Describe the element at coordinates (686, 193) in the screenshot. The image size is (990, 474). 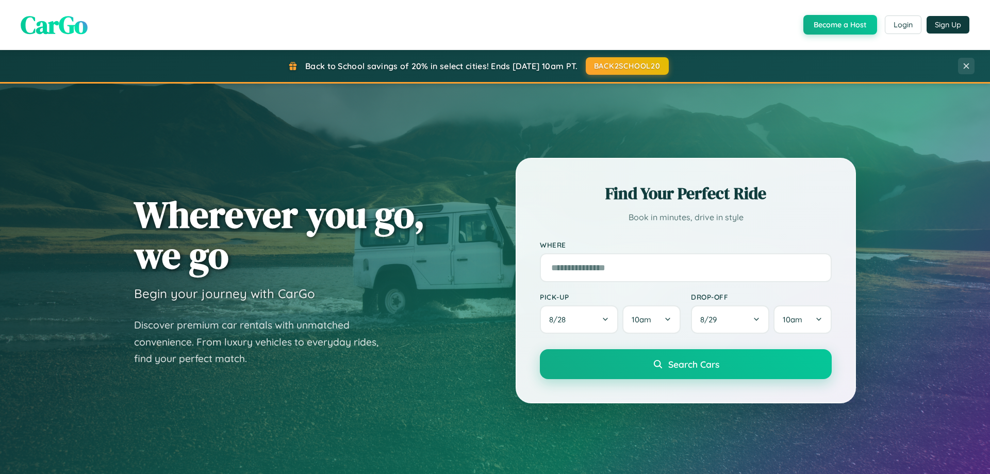
I see `h2: Find Your Perfect Ride` at that location.